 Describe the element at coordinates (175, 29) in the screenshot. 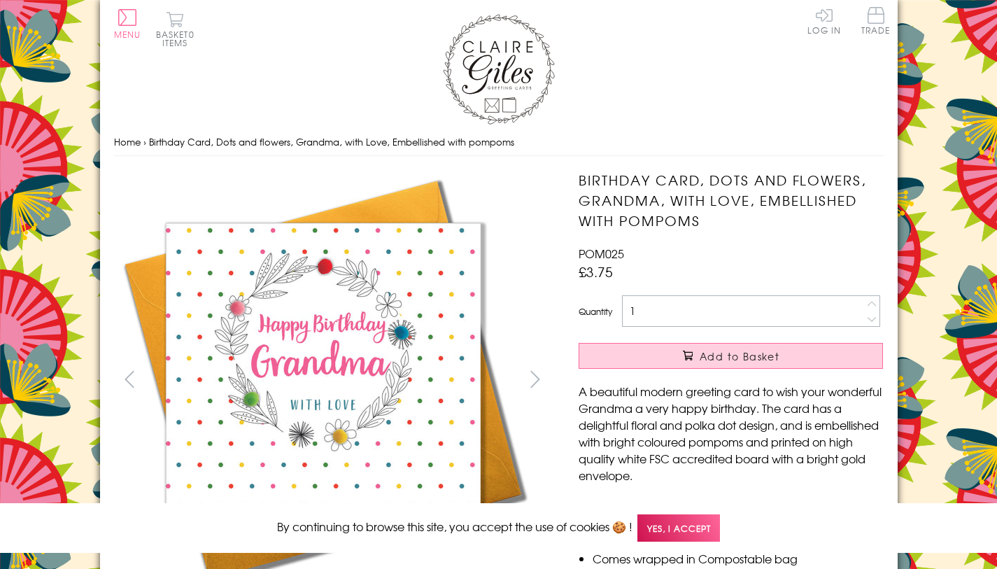

I see `button: Basket0 items` at that location.